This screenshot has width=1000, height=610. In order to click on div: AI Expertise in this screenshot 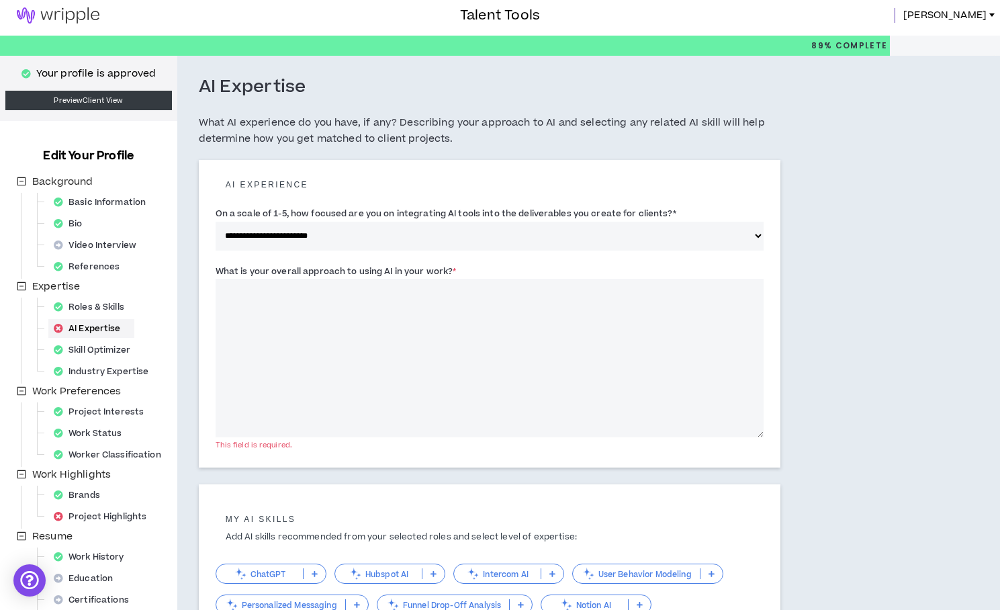, I will do `click(91, 329)`.